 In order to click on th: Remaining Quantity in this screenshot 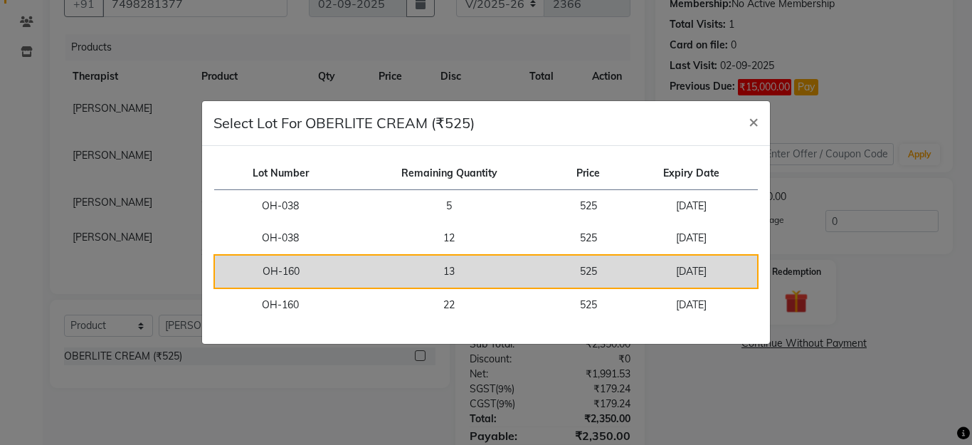, I will do `click(449, 174)`.